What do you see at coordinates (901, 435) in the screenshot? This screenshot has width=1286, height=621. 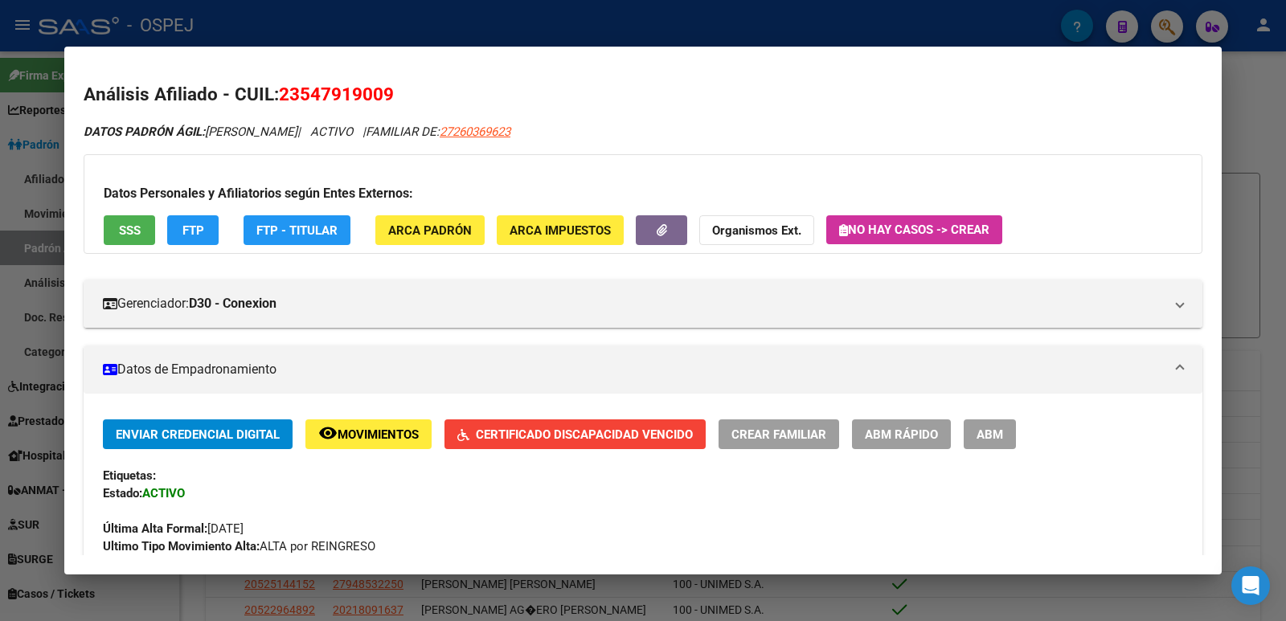 I see `span: ABM Rápido` at bounding box center [901, 435].